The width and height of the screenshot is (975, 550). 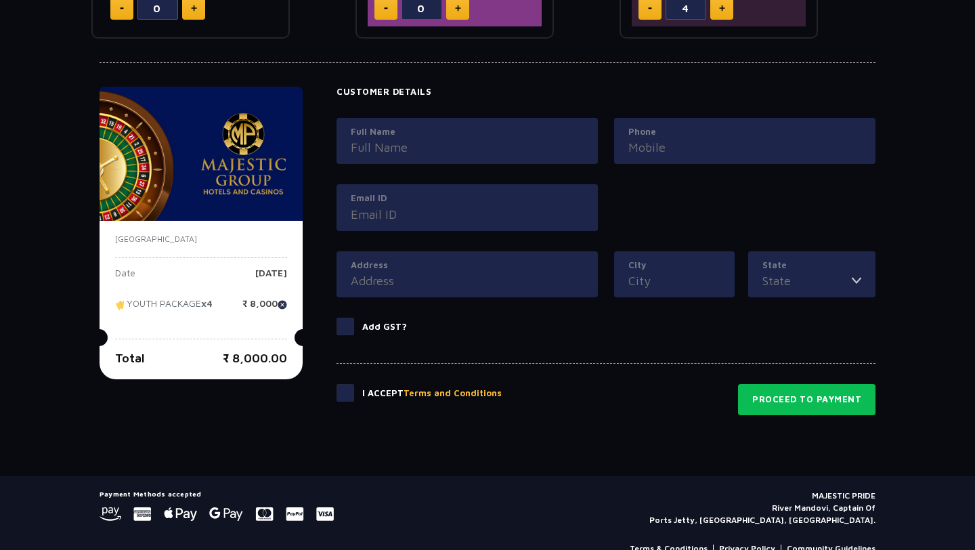 I want to click on img: toggler icon, so click(x=857, y=280).